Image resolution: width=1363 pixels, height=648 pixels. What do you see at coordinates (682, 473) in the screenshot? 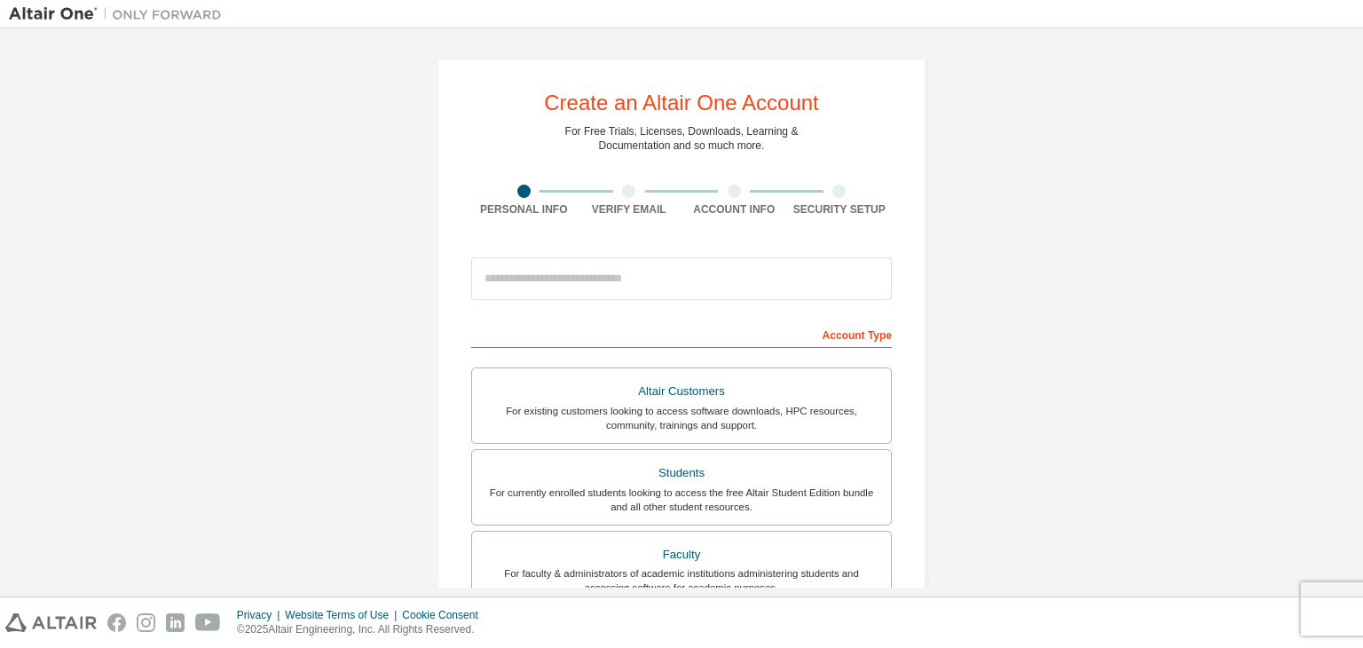
I see `div: Students` at bounding box center [682, 473].